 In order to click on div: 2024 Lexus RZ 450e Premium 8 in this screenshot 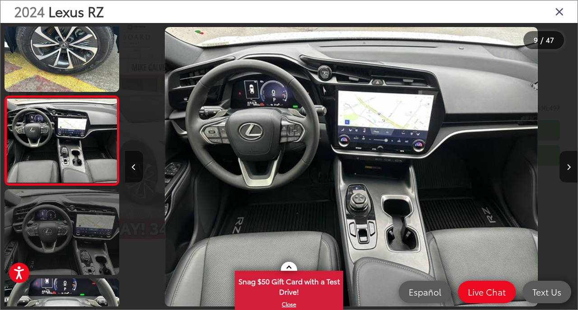, I will do `click(351, 166)`.